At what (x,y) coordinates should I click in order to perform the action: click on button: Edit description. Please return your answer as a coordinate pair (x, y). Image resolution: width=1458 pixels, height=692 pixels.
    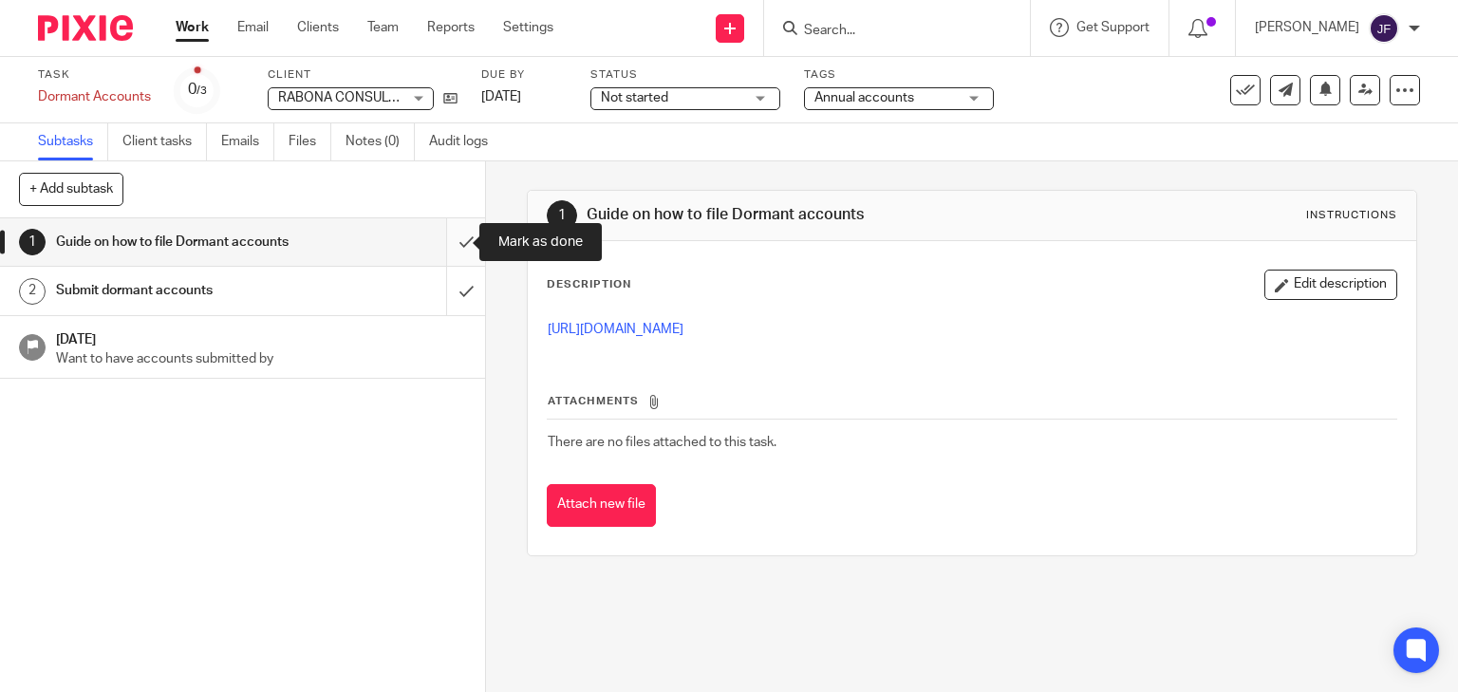
    Looking at the image, I should click on (1331, 285).